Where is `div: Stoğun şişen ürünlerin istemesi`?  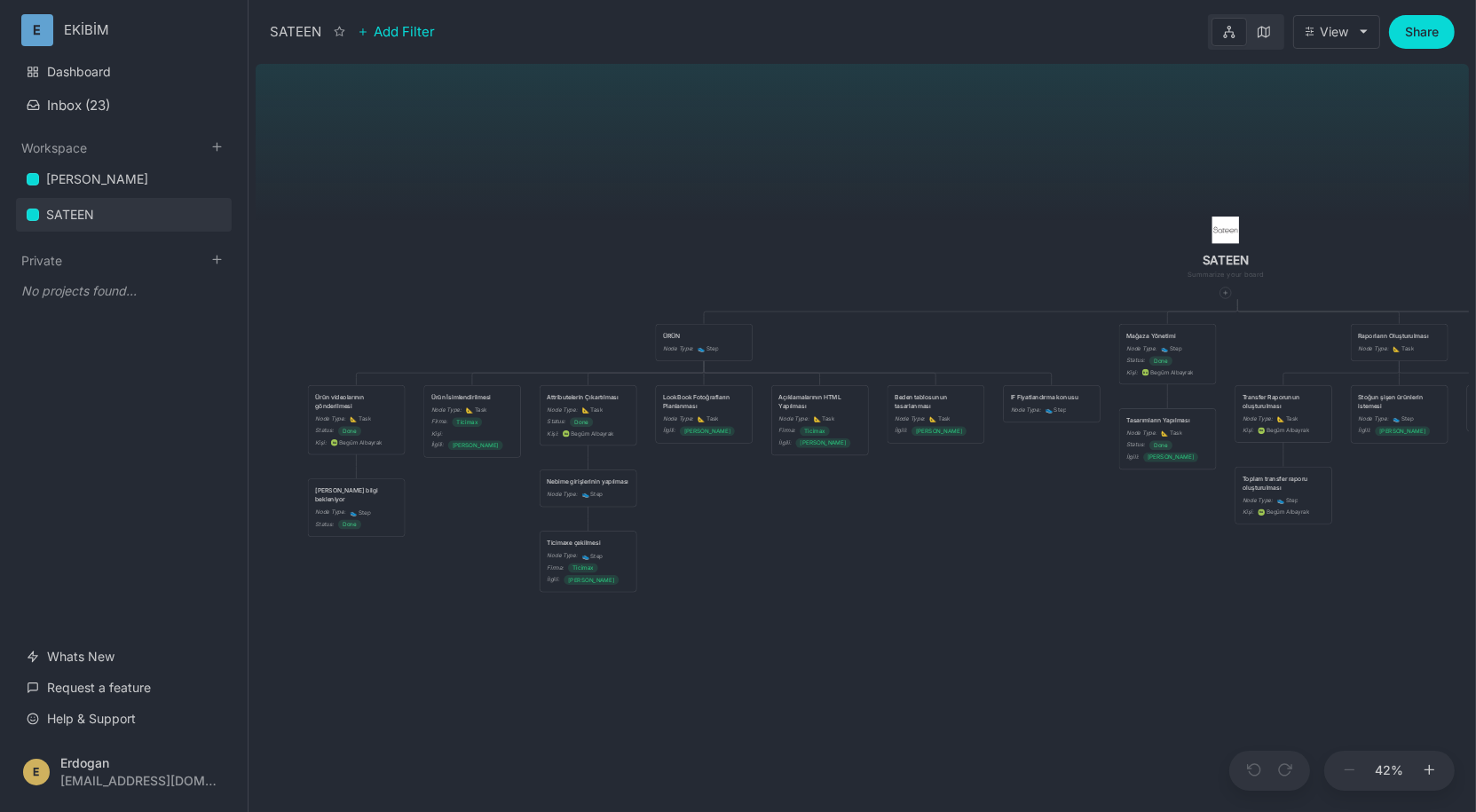
div: Stoğun şişen ürünlerin istemesi is located at coordinates (1399, 401).